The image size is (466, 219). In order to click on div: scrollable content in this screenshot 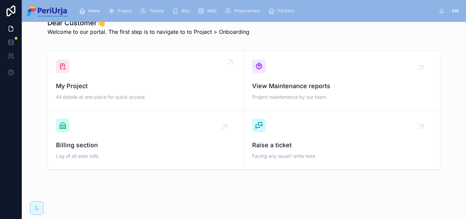, I will do `click(256, 11)`.